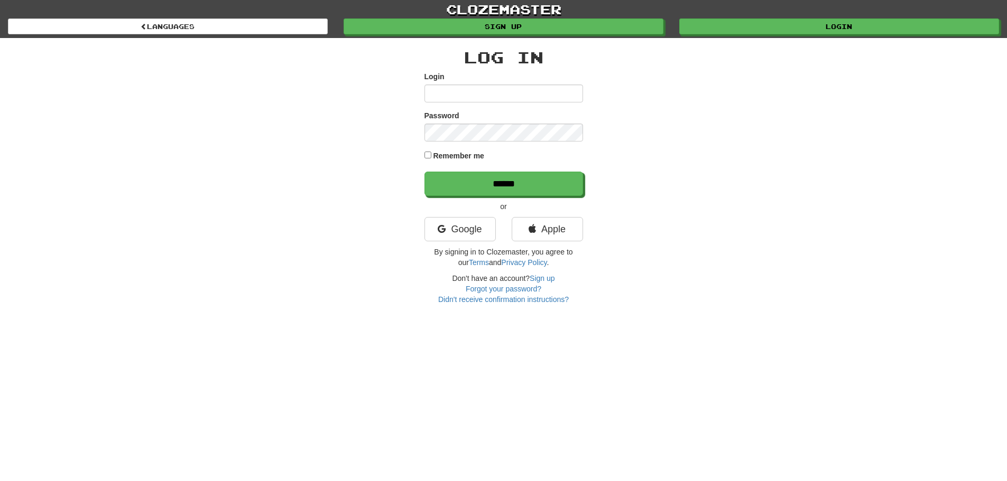 The height and width of the screenshot is (481, 1007). I want to click on p: By signing in to Clozemaster, you agree to our and ., so click(504, 257).